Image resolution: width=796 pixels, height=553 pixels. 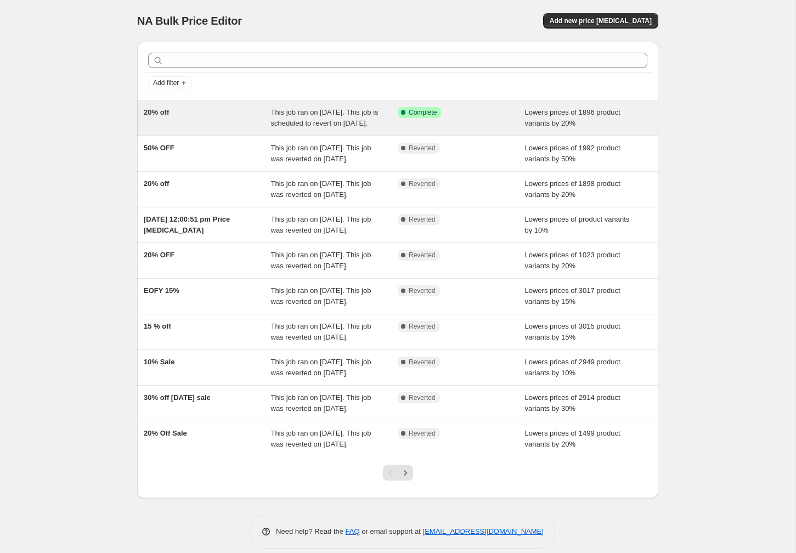 What do you see at coordinates (189, 21) in the screenshot?
I see `span: NA Bulk Price Editor` at bounding box center [189, 21].